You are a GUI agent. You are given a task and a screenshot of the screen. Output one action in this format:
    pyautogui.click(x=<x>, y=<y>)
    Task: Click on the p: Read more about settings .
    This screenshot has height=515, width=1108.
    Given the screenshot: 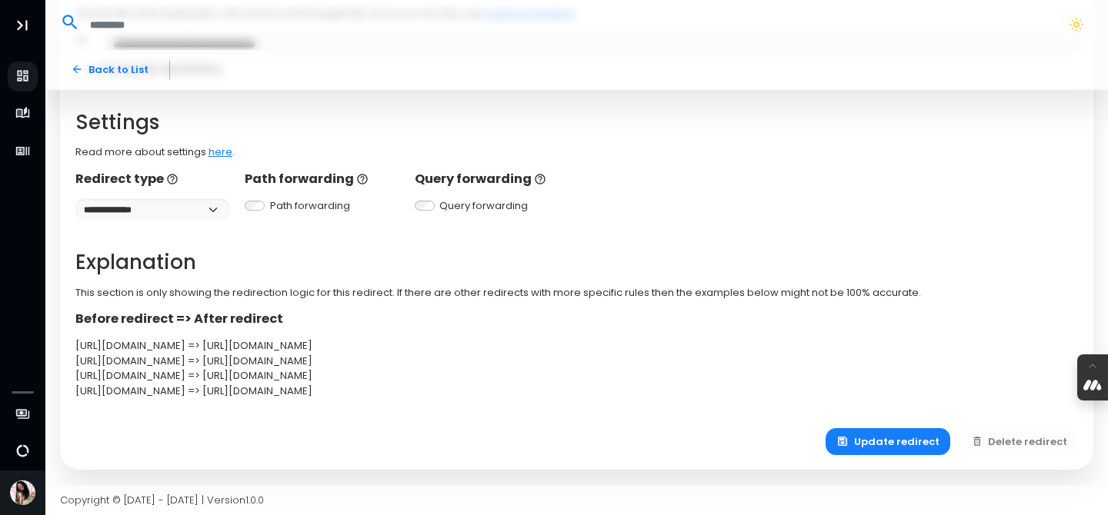 What is the action you would take?
    pyautogui.click(x=577, y=152)
    